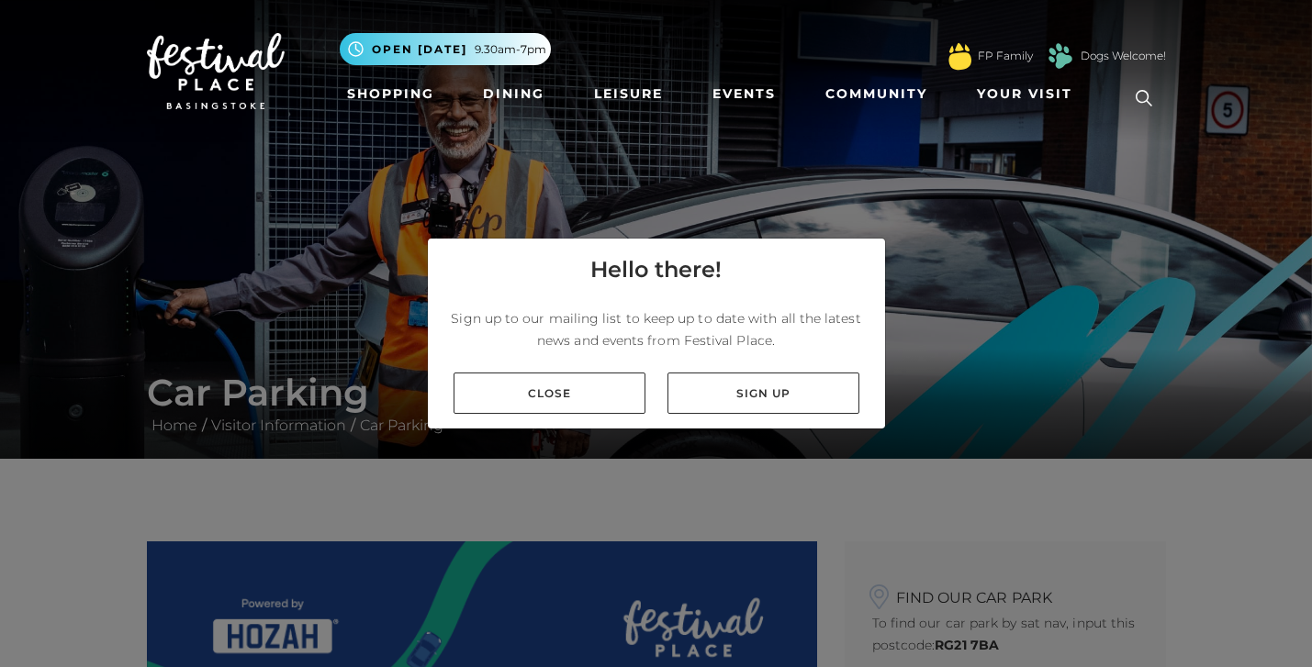  I want to click on a: Your Visit, so click(1029, 94).